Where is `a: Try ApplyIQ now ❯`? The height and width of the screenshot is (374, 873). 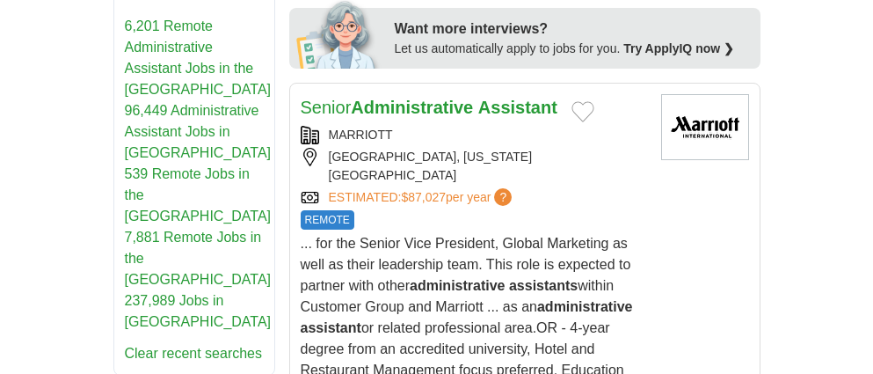 a: Try ApplyIQ now ❯ is located at coordinates (679, 48).